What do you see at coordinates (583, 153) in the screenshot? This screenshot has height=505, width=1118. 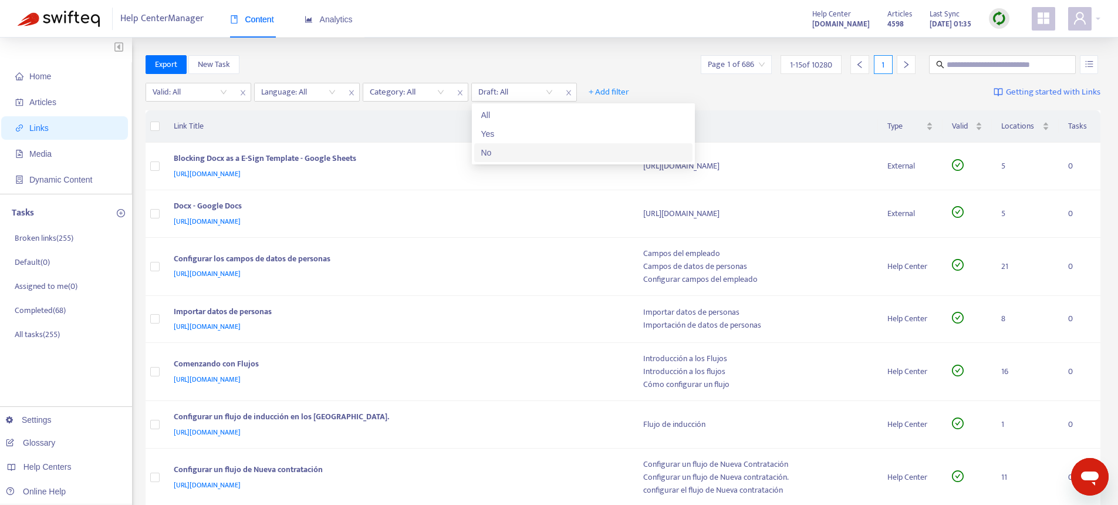 I see `div: No` at bounding box center [583, 153].